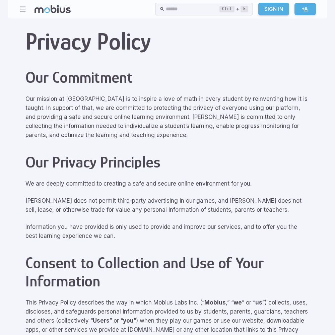 The height and width of the screenshot is (335, 335). I want to click on kbd: Ctrl, so click(227, 9).